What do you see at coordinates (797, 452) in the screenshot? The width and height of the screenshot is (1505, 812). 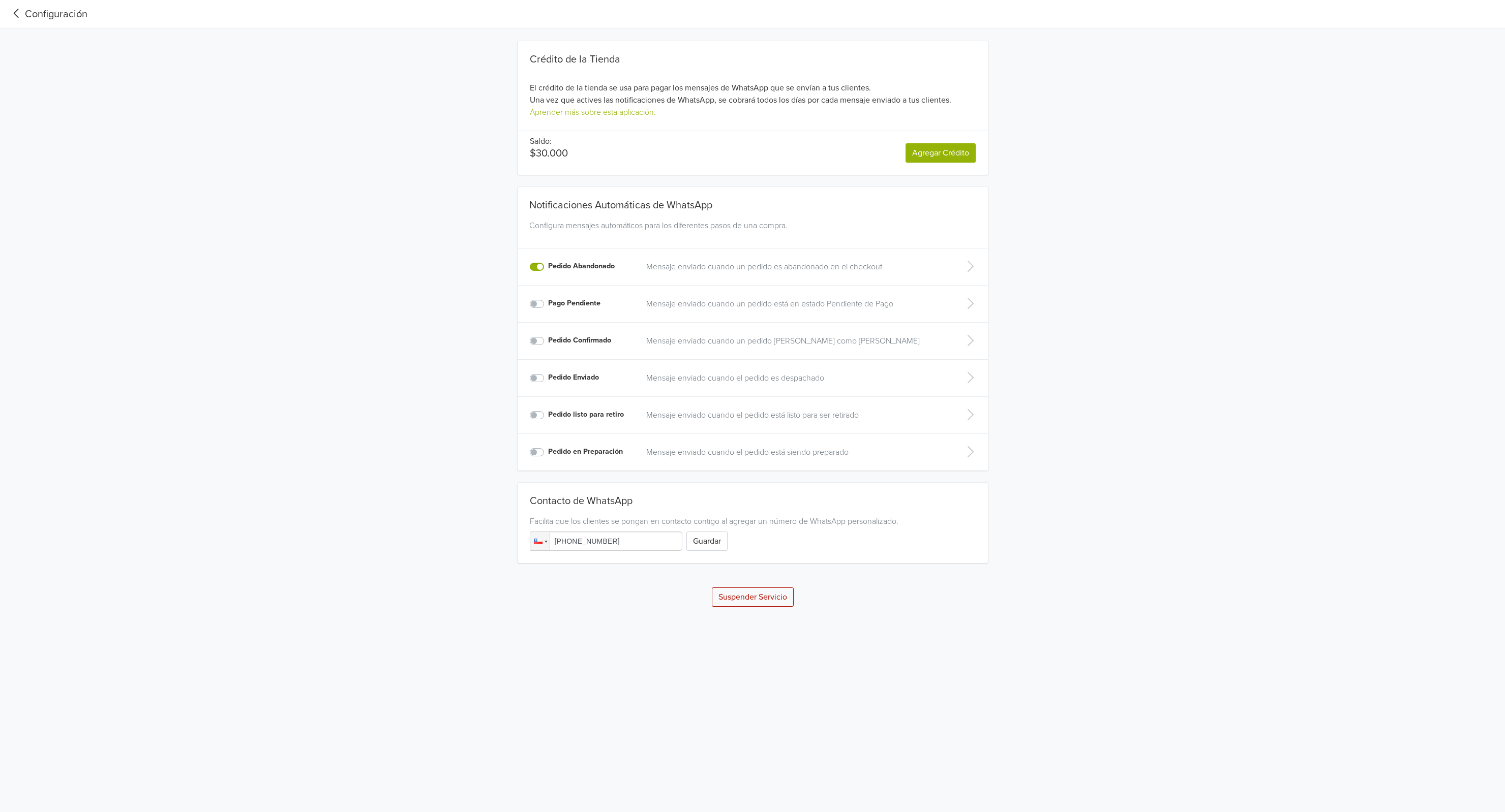 I see `a: Mensaje enviado cuando el pedido está siendo preparado` at bounding box center [797, 452].